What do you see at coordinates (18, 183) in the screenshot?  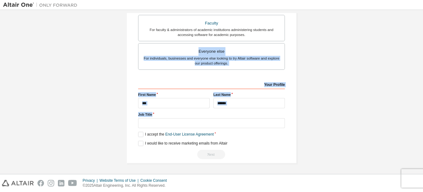 I see `img: altair_logo.svg` at bounding box center [18, 183].